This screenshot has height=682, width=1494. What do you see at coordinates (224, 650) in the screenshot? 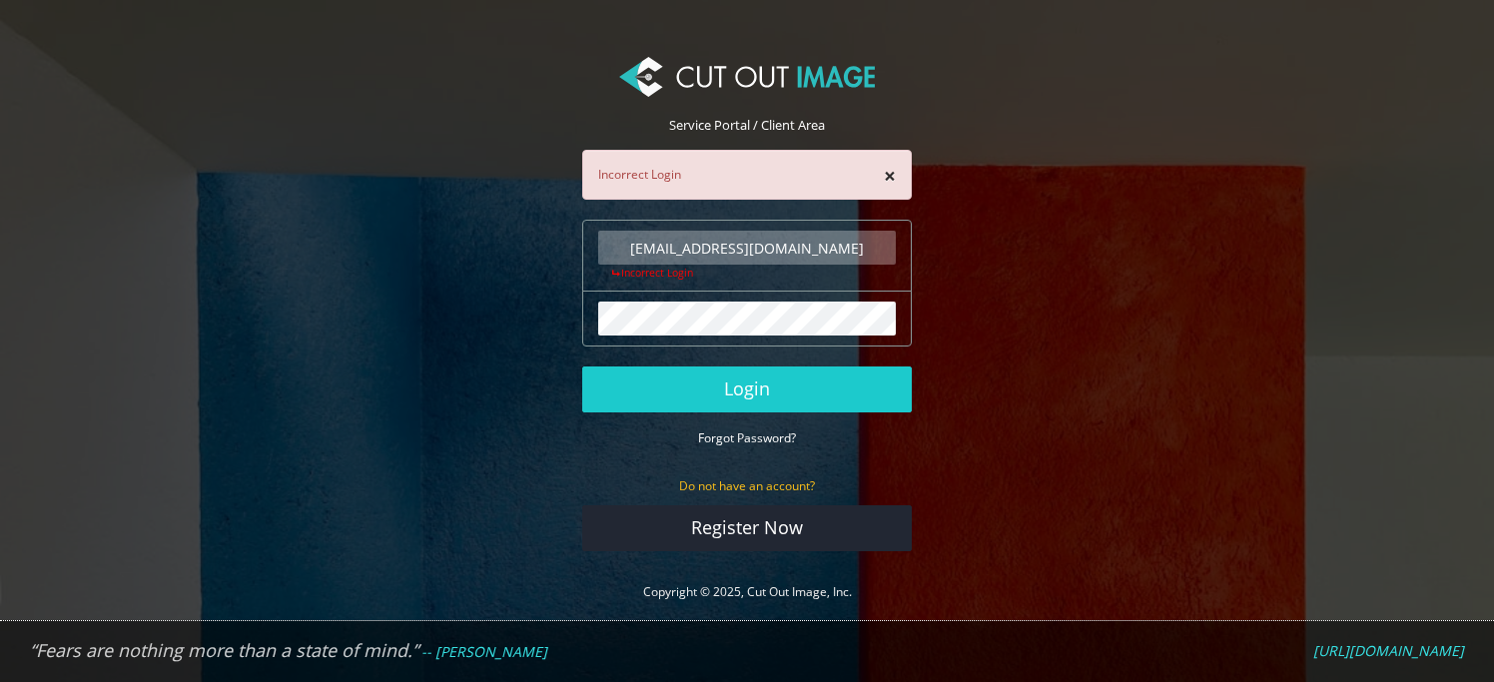
I see `em: “Fears are nothing more than a state of mind.”` at bounding box center [224, 650].